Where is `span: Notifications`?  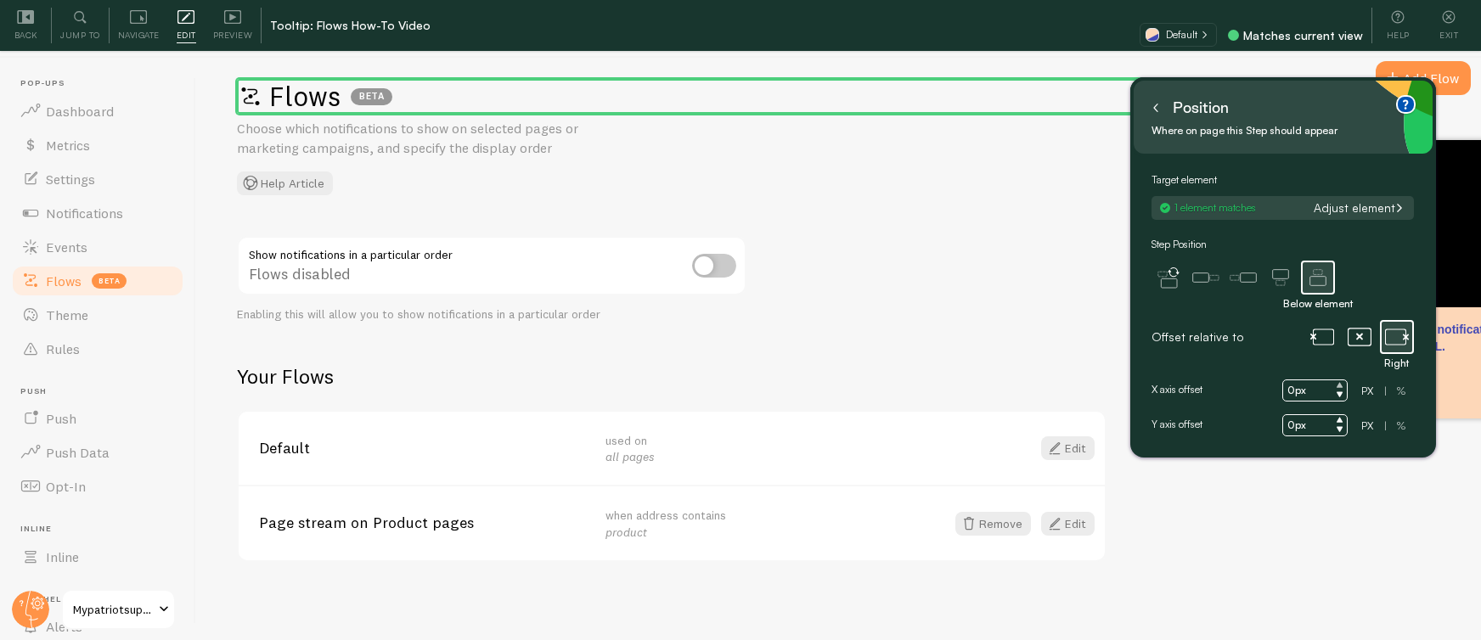 span: Notifications is located at coordinates (84, 213).